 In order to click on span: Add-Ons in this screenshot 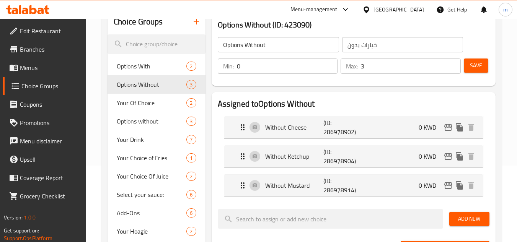, I will do `click(151, 213)`.